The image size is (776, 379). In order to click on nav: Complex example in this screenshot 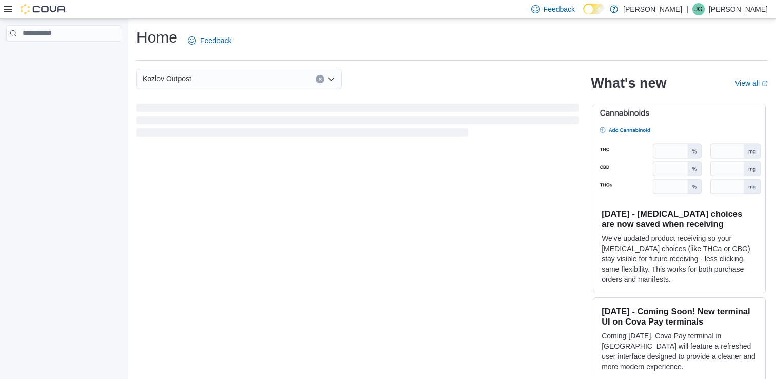, I will do `click(64, 56)`.